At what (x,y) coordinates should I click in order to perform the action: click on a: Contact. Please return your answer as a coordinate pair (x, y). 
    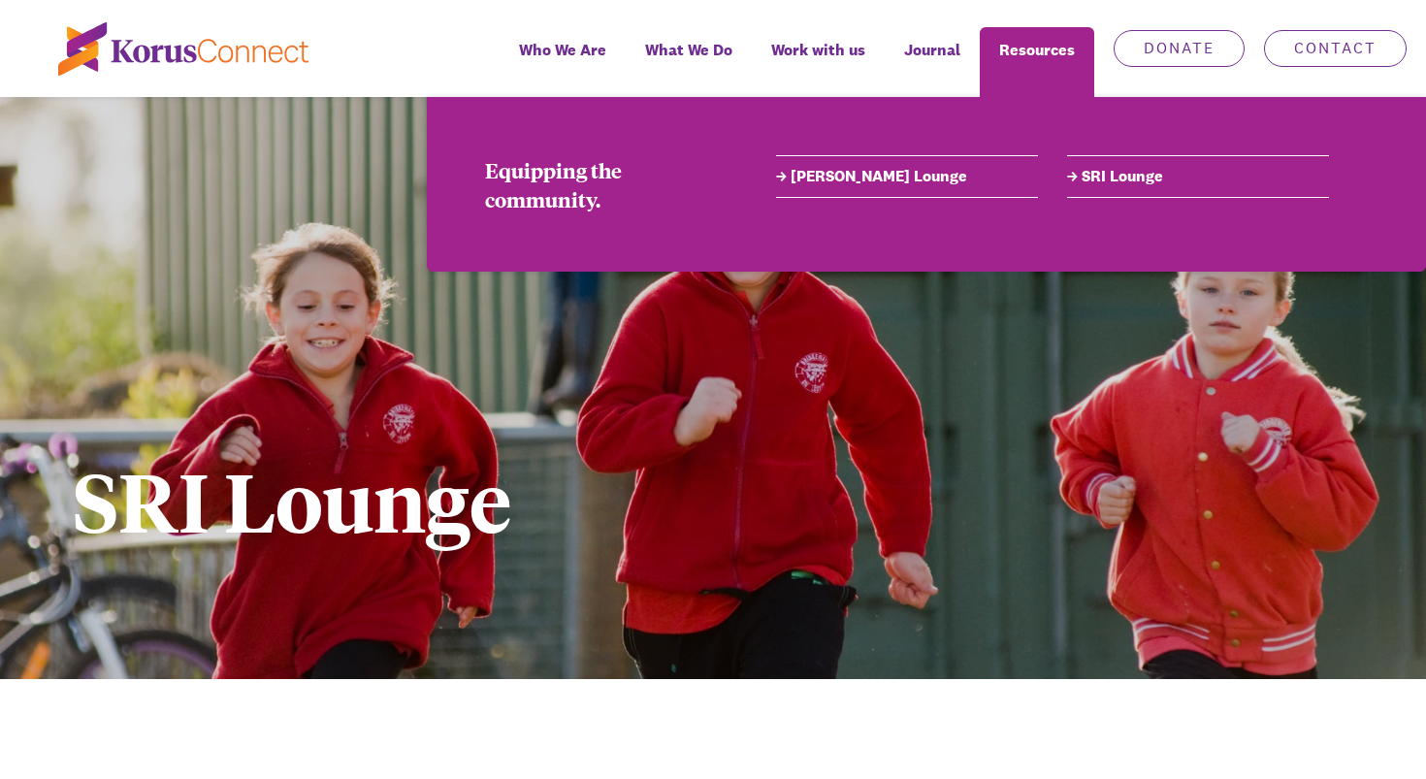
    Looking at the image, I should click on (1335, 49).